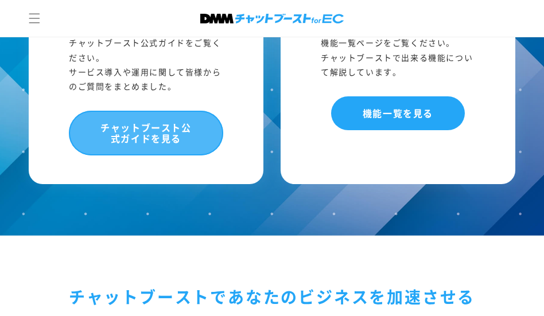 This screenshot has width=544, height=316. What do you see at coordinates (146, 64) in the screenshot?
I see `div: チャットブースト公式ガイドをご覧ください。 サービス導入や運用に関して皆様からのご質問をまとめました。` at bounding box center [146, 64].